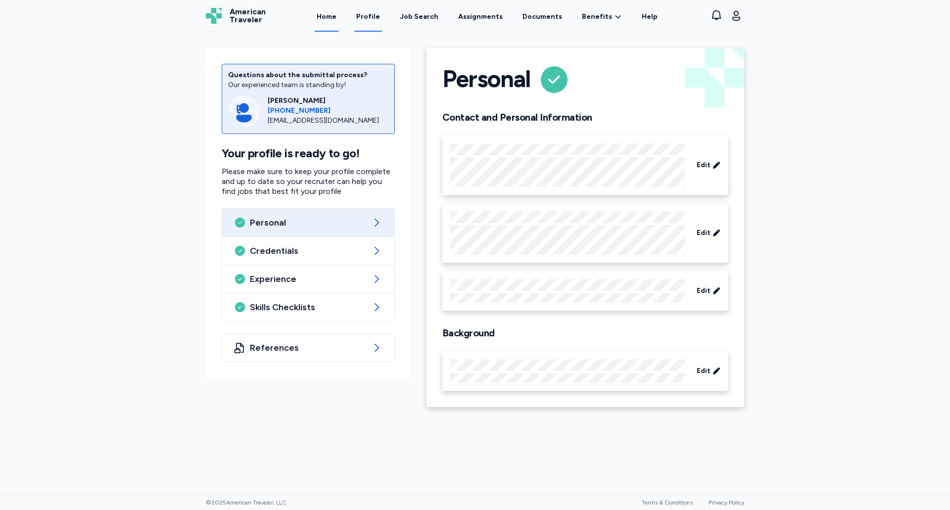 This screenshot has width=950, height=510. Describe the element at coordinates (486, 80) in the screenshot. I see `h1: Personal` at that location.